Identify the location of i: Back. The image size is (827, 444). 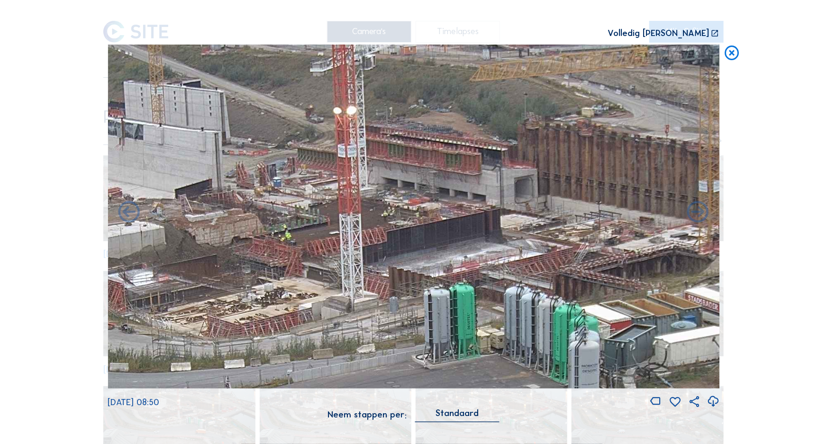
(698, 213).